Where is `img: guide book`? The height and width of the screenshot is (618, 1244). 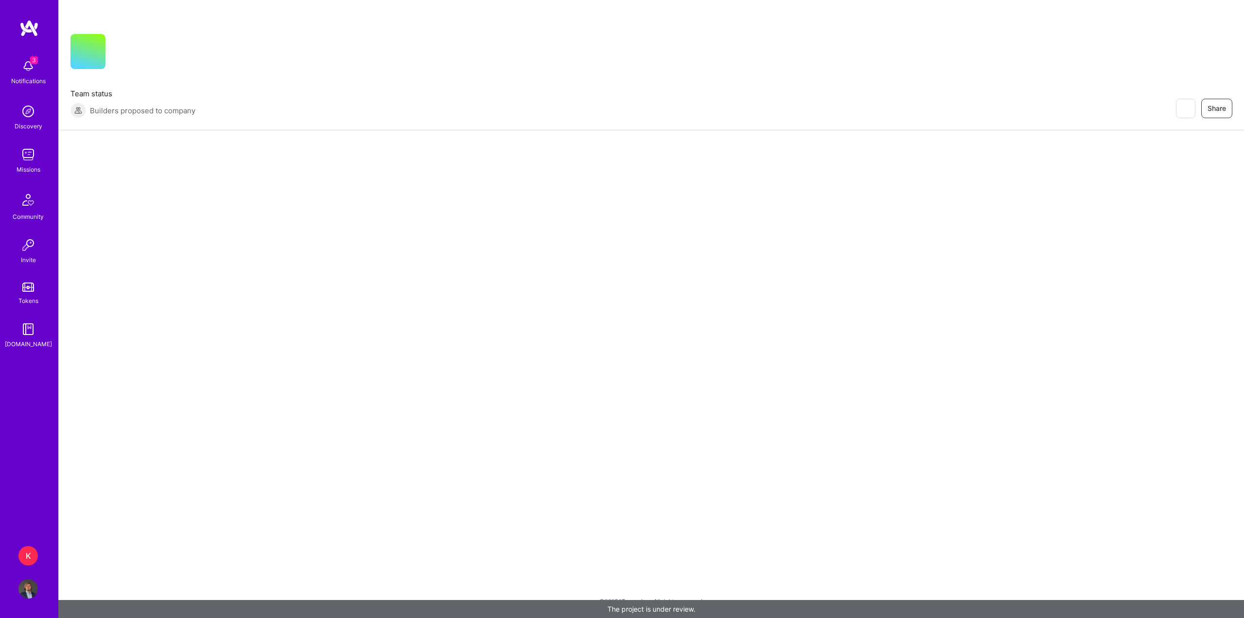
img: guide book is located at coordinates (28, 329).